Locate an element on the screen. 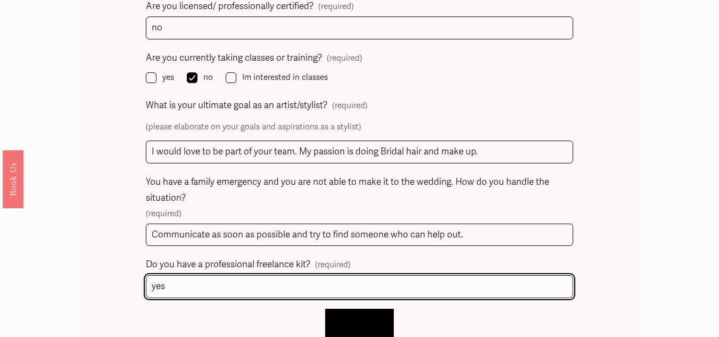  span: no is located at coordinates (208, 78).